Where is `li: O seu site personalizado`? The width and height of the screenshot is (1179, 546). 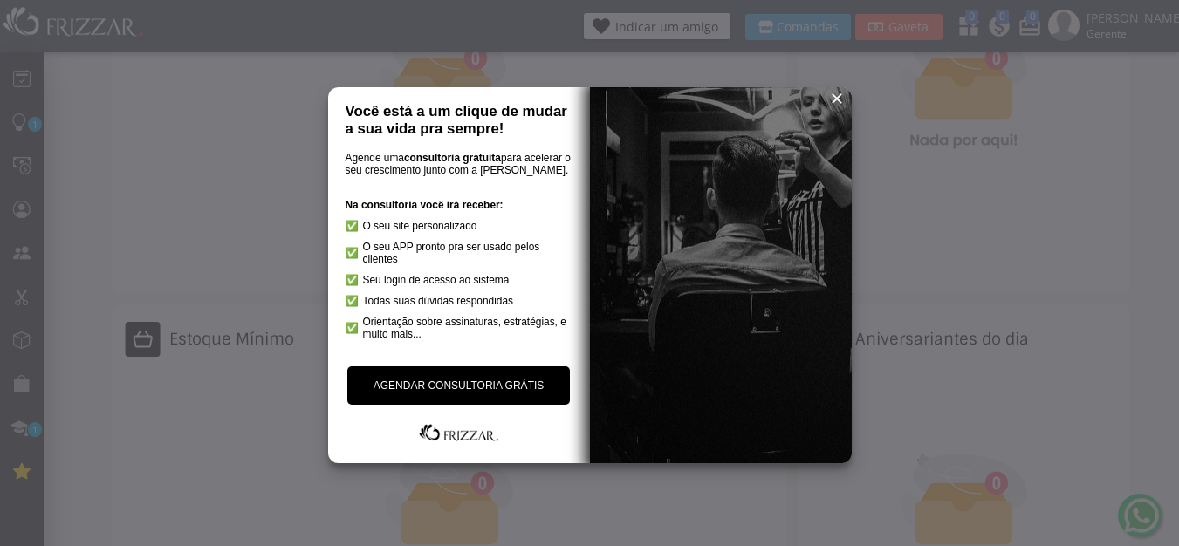
li: O seu site personalizado is located at coordinates (459, 226).